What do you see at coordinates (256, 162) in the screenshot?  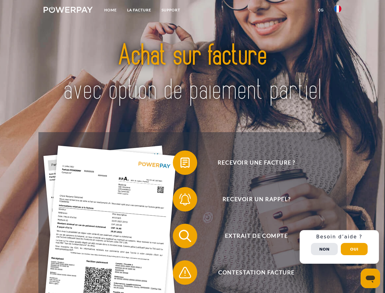 I see `span: Recevoir une facture ?` at bounding box center [256, 162].